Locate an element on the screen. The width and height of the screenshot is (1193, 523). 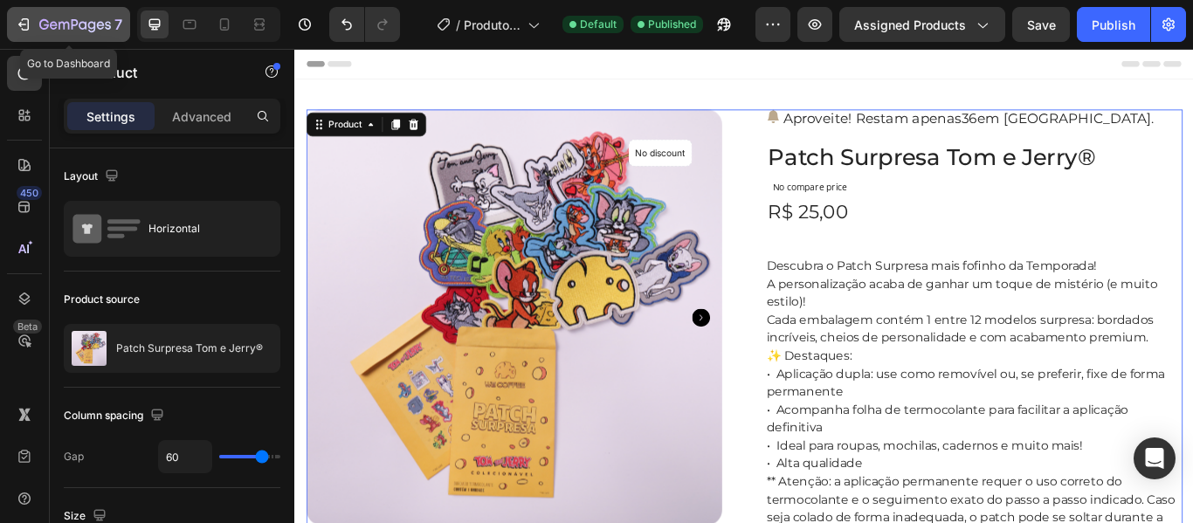
span: Assigned Products is located at coordinates (910, 24).